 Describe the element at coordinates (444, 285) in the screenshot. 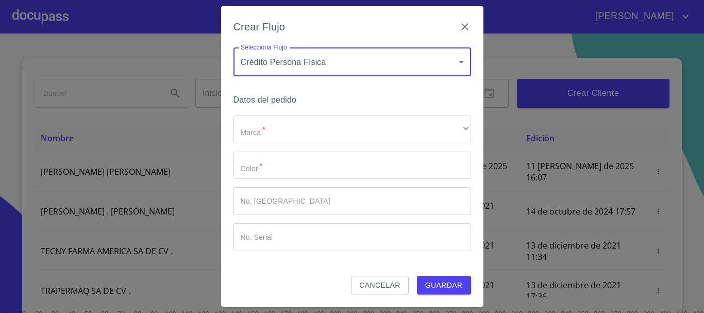

I see `span: Guardar` at that location.